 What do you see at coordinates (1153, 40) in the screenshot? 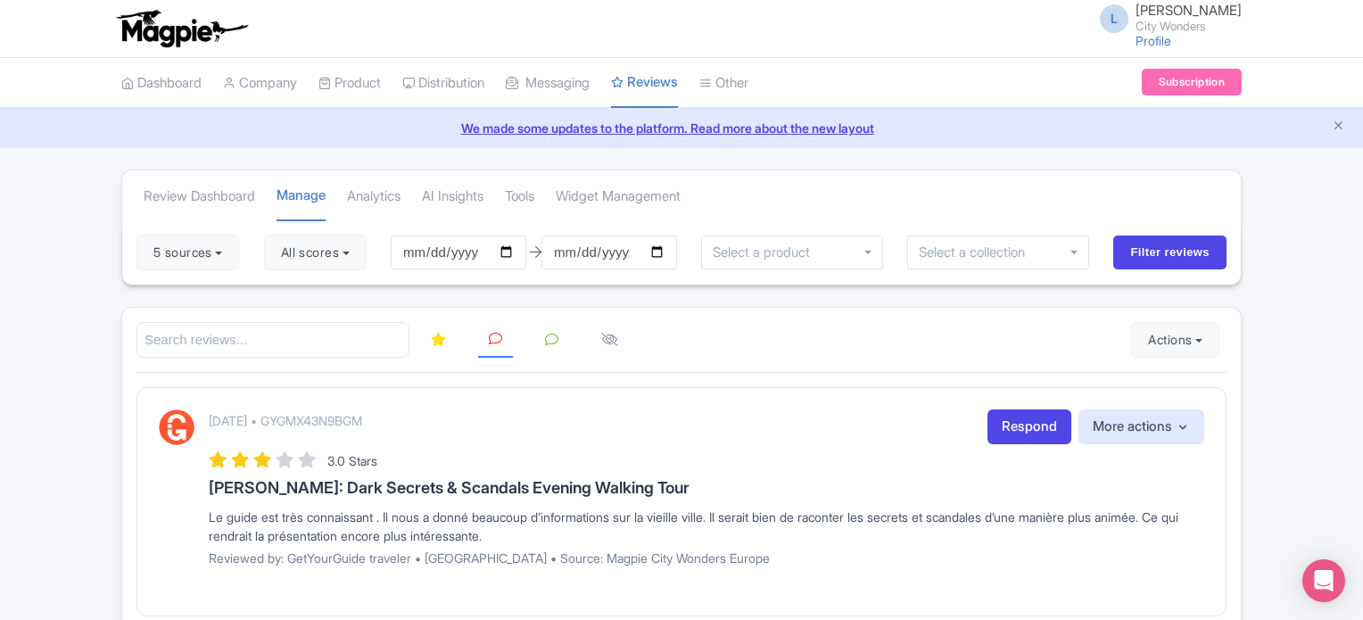
I see `a: Profile` at bounding box center [1153, 40].